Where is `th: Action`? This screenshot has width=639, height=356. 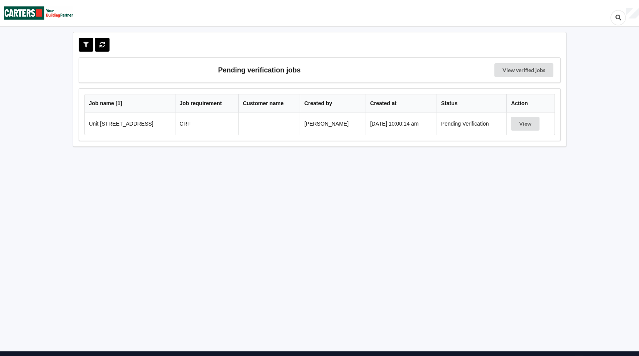 th: Action is located at coordinates (530, 103).